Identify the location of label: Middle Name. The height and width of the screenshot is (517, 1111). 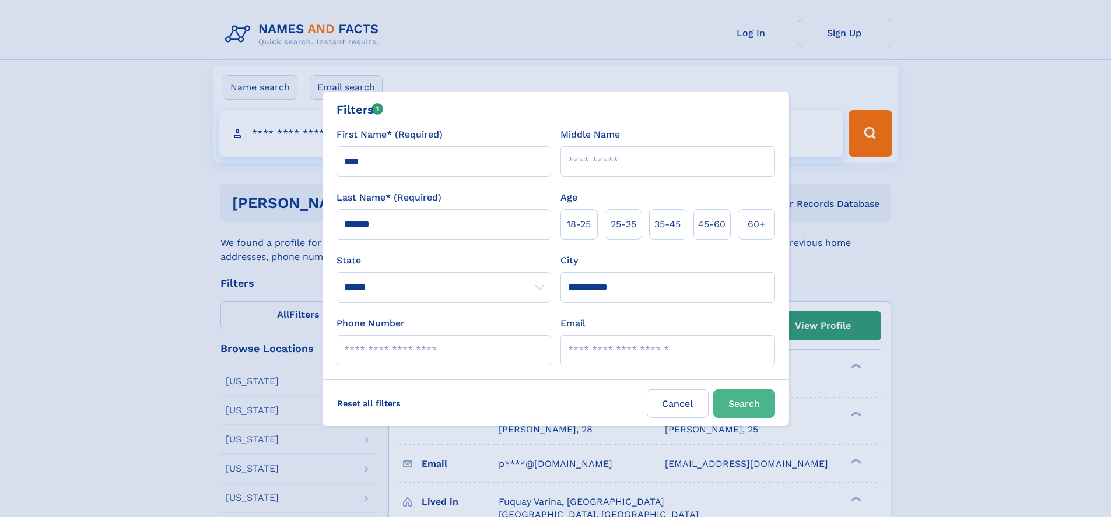
(590, 135).